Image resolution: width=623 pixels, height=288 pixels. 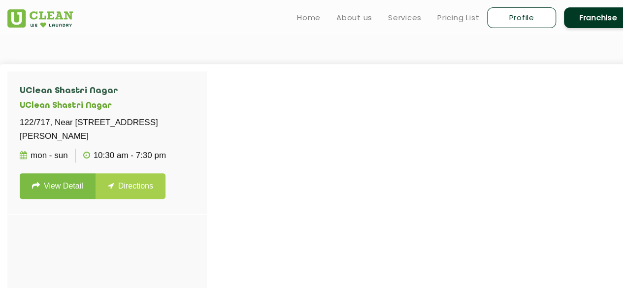 I want to click on a: About us, so click(x=354, y=18).